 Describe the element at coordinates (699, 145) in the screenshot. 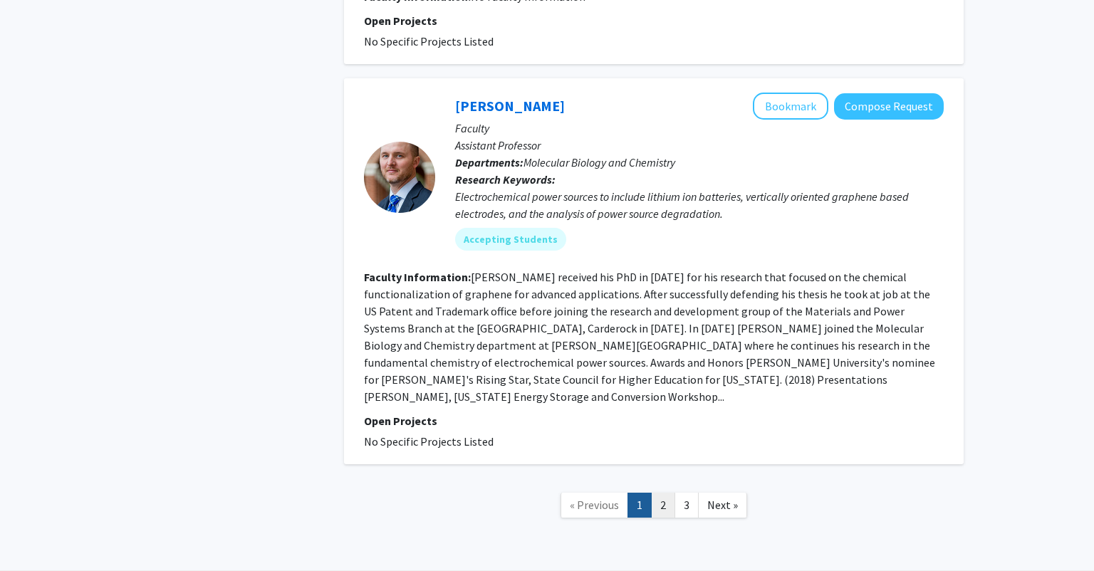

I see `p: Assistant Professor` at that location.